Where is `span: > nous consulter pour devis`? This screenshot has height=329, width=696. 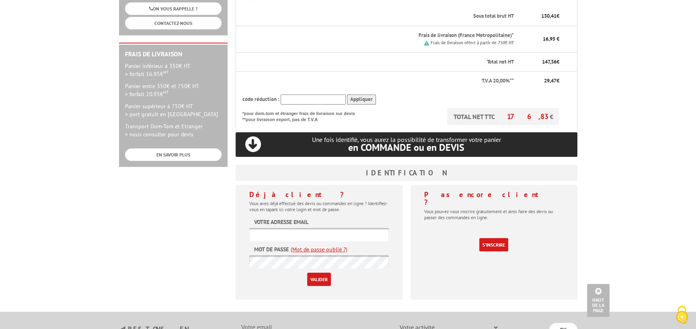 span: > nous consulter pour devis is located at coordinates (159, 134).